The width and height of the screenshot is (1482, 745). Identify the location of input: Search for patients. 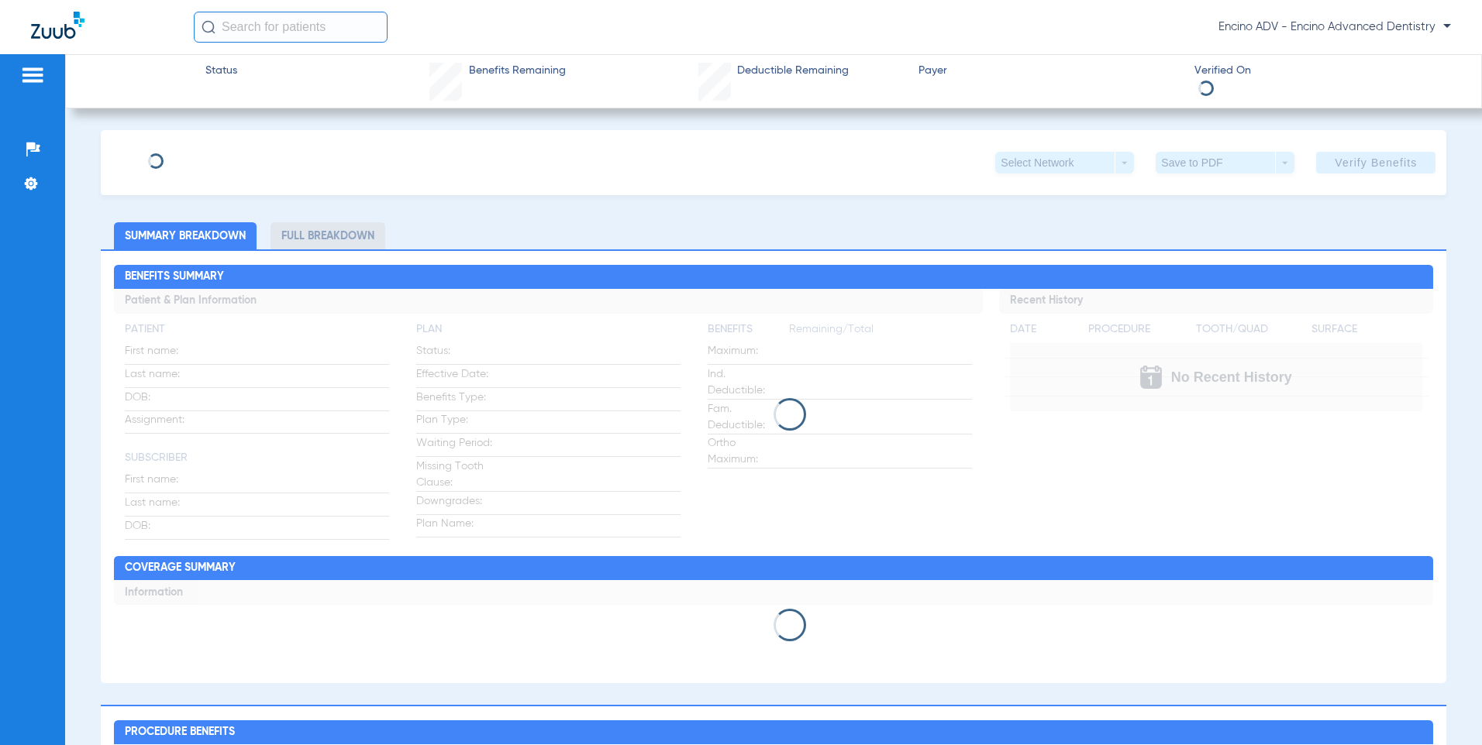
(291, 27).